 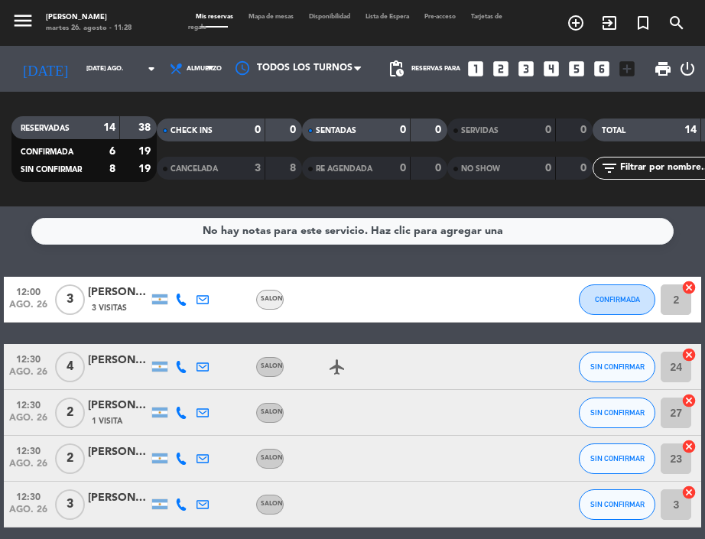 I want to click on span: Tarjetas de regalo, so click(x=345, y=22).